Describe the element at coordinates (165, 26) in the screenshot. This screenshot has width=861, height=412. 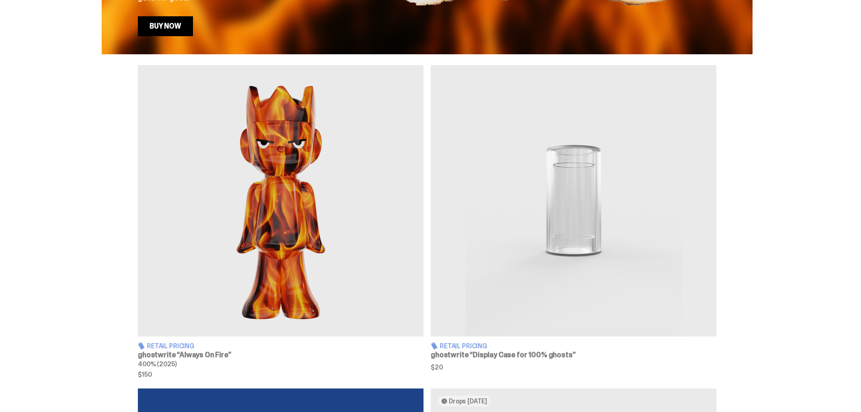
I see `a: Buy Now` at that location.